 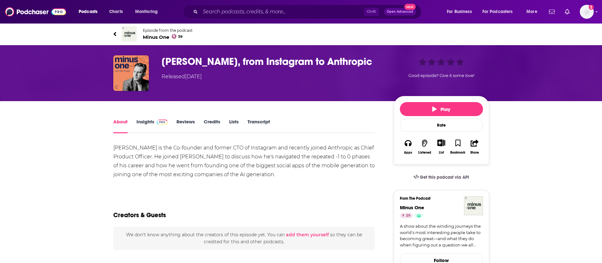 I want to click on a: Transcript, so click(x=259, y=126).